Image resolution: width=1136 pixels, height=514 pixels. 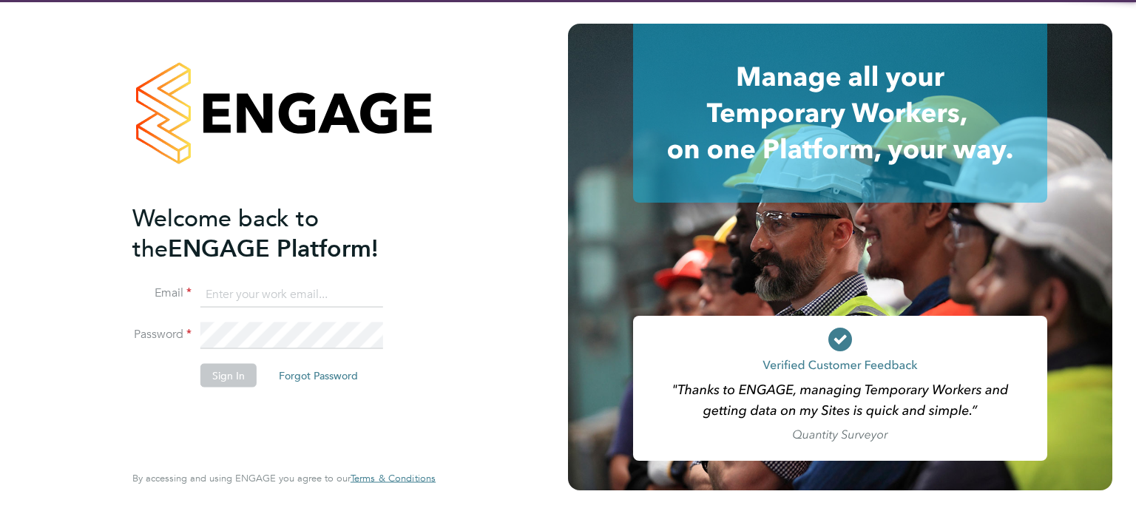 I want to click on span: Terms & Conditions, so click(x=393, y=478).